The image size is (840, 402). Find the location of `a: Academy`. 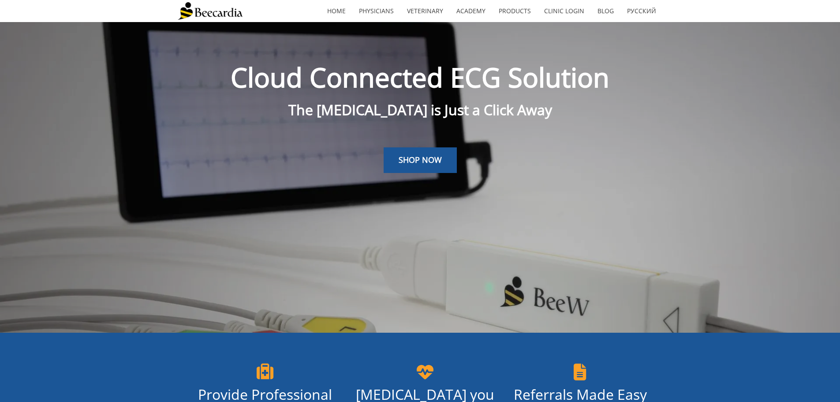

a: Academy is located at coordinates (471, 11).